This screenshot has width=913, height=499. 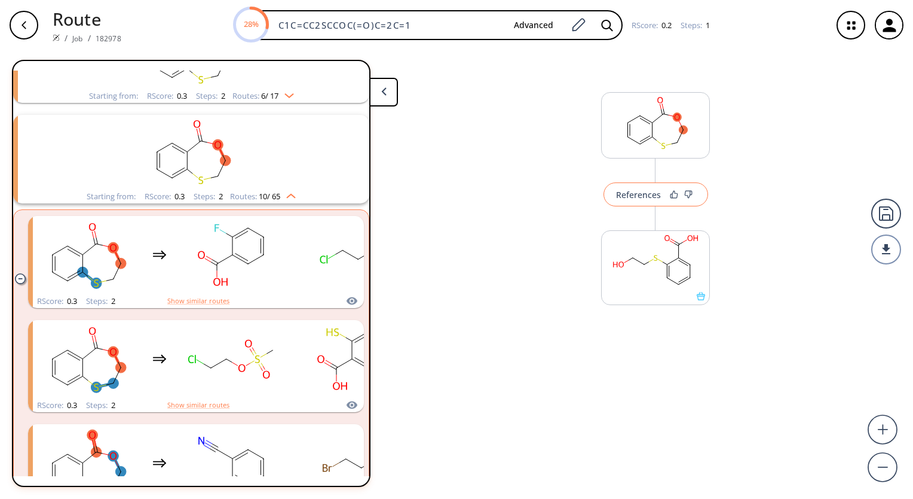 What do you see at coordinates (288, 194) in the screenshot?
I see `img: Up` at bounding box center [288, 194].